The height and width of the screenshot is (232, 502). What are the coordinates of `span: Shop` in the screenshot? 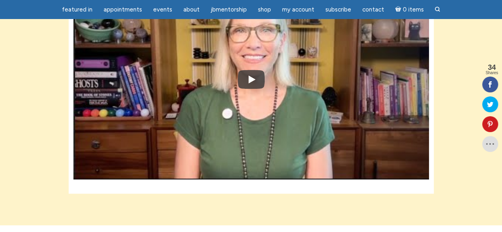 It's located at (264, 10).